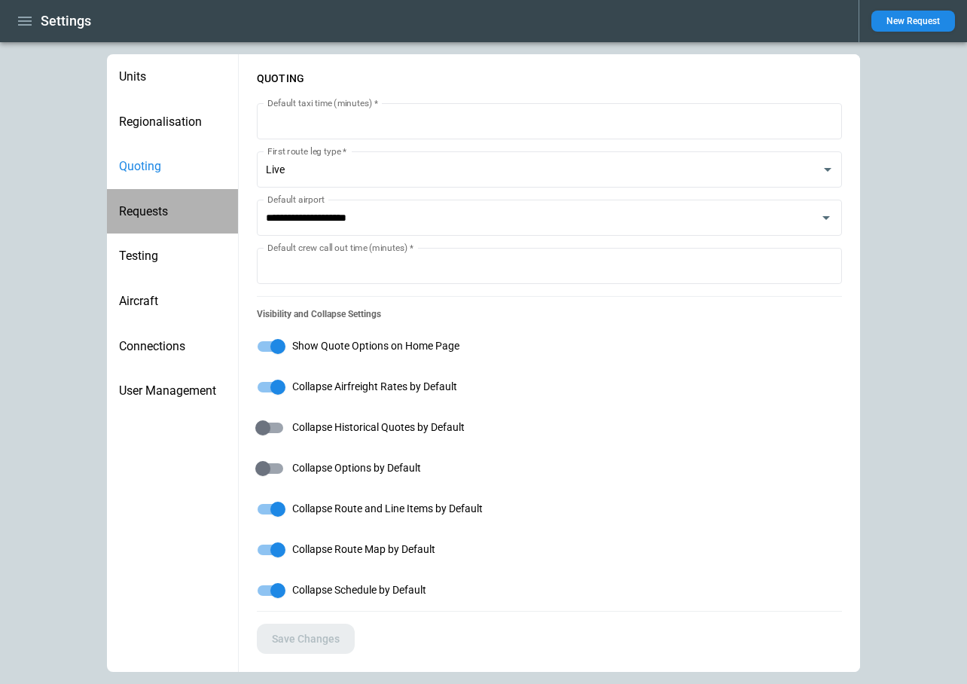 The height and width of the screenshot is (684, 967). What do you see at coordinates (356, 468) in the screenshot?
I see `span: Collapse Options by Default` at bounding box center [356, 468].